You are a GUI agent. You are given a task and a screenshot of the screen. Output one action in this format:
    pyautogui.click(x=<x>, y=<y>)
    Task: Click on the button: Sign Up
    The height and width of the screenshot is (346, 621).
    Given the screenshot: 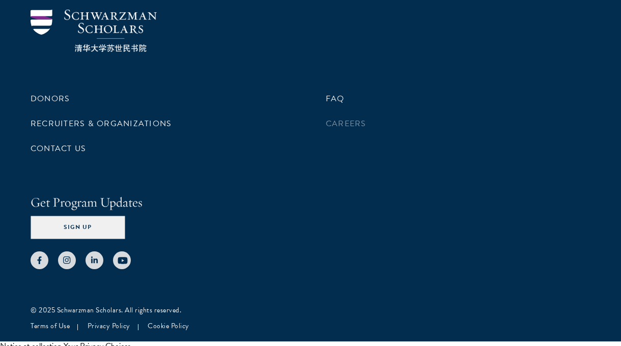 What is the action you would take?
    pyautogui.click(x=77, y=228)
    